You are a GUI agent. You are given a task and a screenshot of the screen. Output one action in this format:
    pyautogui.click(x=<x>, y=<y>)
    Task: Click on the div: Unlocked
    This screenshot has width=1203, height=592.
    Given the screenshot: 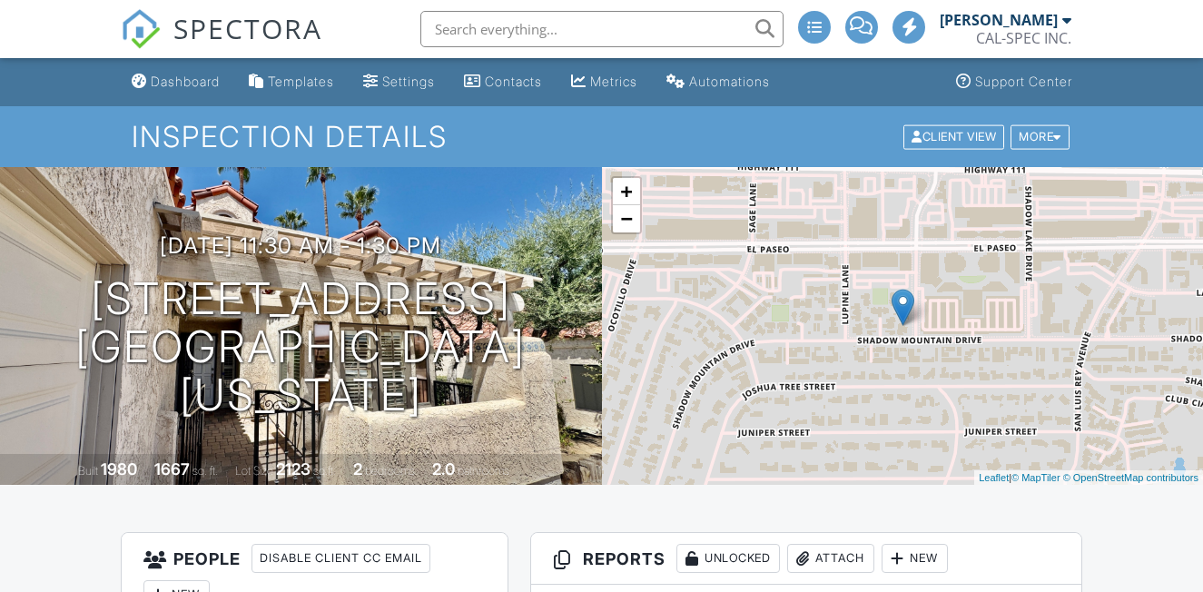 What is the action you would take?
    pyautogui.click(x=728, y=558)
    